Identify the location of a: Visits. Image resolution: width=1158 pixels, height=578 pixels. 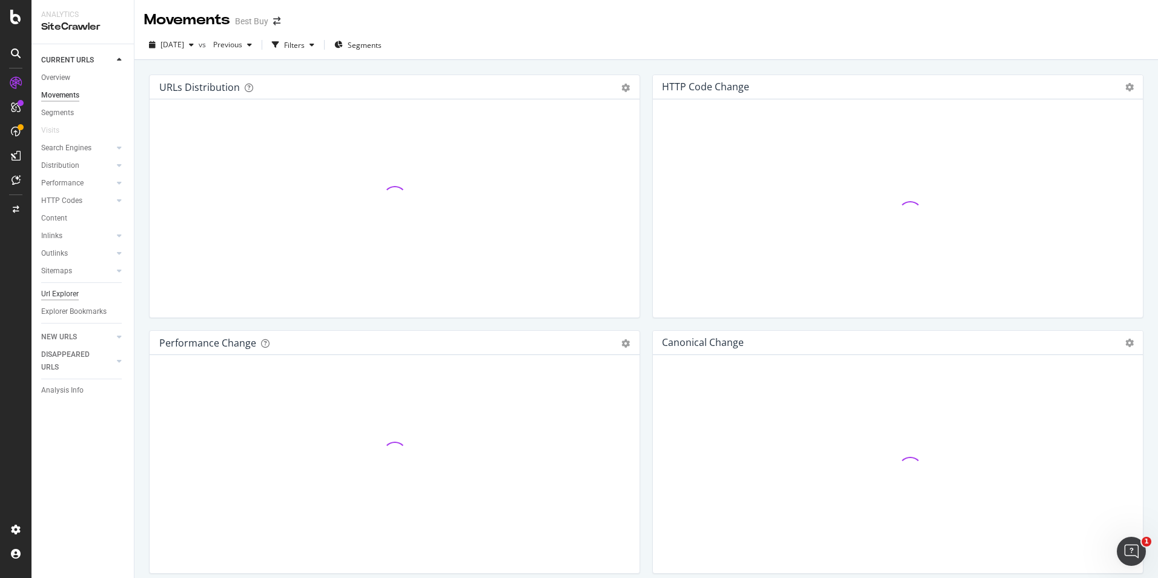
(56, 130).